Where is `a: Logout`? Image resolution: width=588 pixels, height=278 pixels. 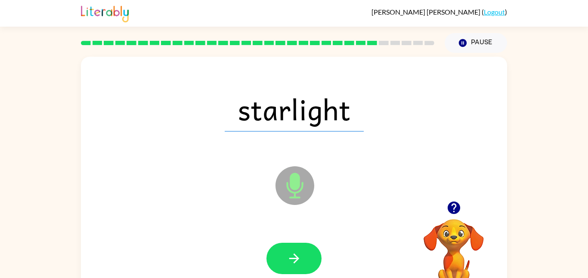 a: Logout is located at coordinates (494, 12).